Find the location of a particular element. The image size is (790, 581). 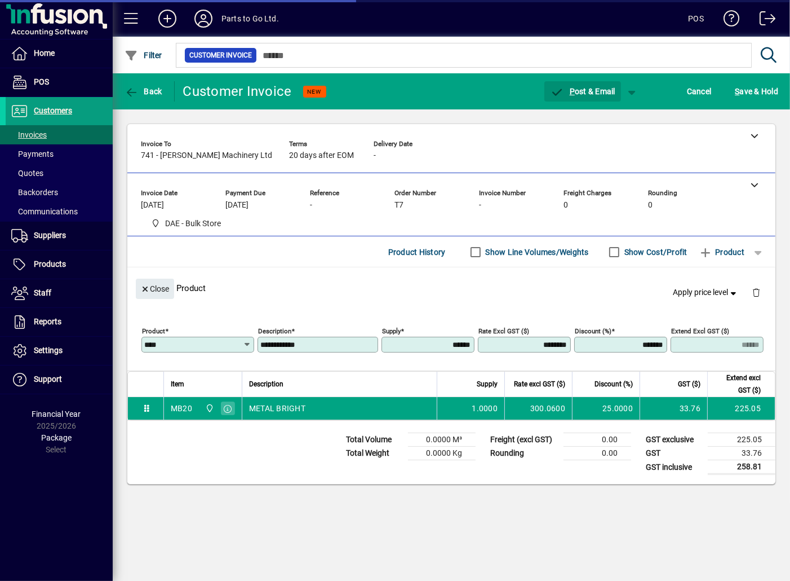

span: ave & Hold is located at coordinates (756, 91).